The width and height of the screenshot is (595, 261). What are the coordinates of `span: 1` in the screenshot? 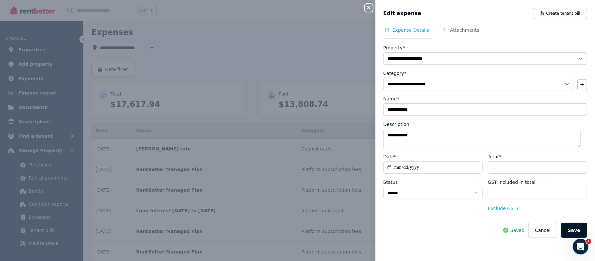 It's located at (589, 241).